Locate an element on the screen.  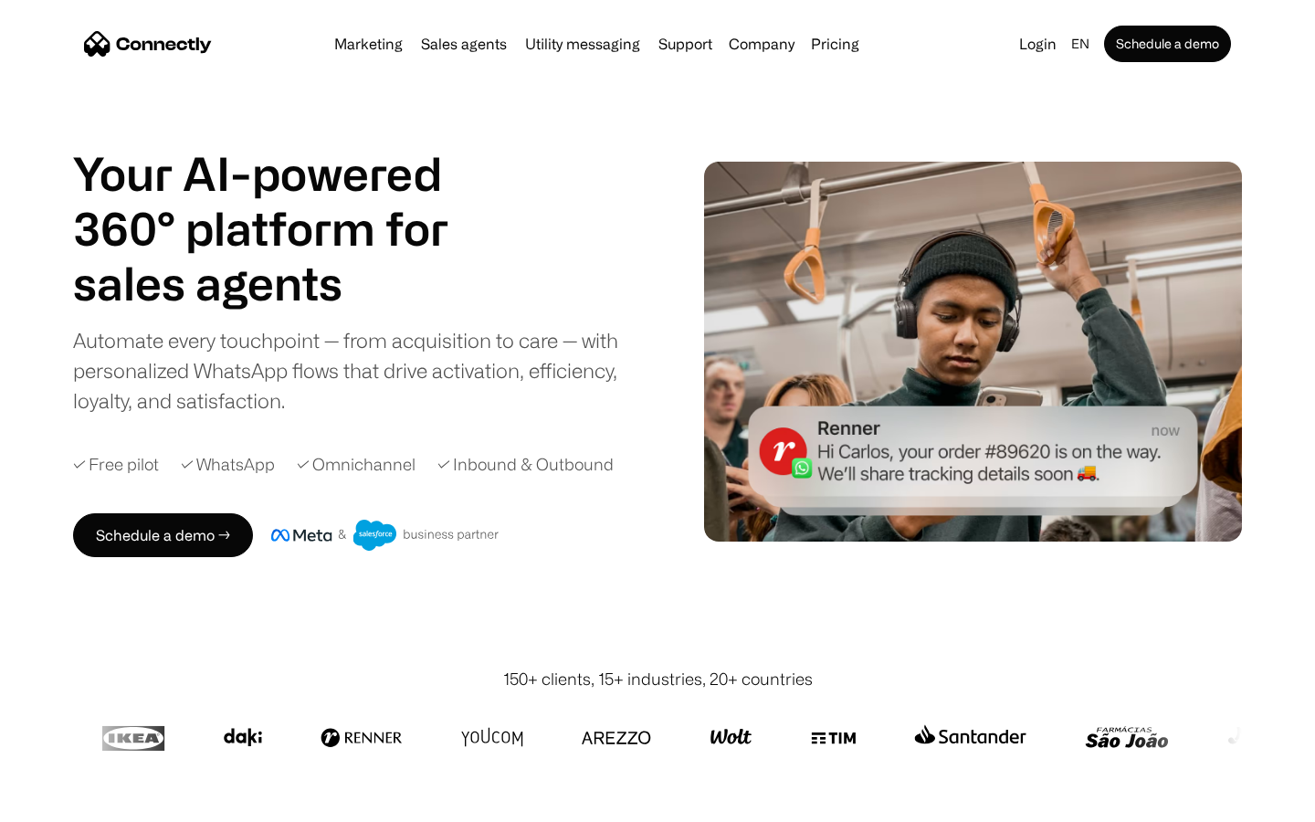
div: Company is located at coordinates (762, 44).